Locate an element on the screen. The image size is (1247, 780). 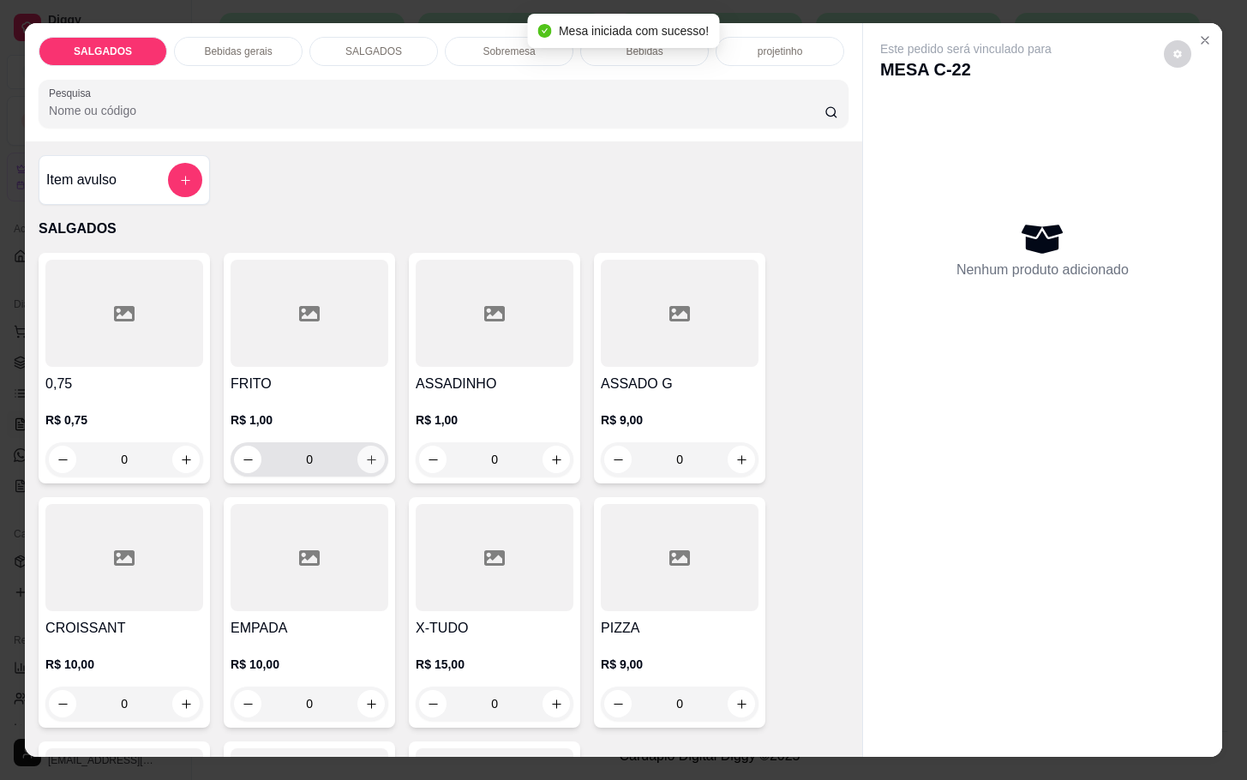
p: R$ 15,00 is located at coordinates (495, 664).